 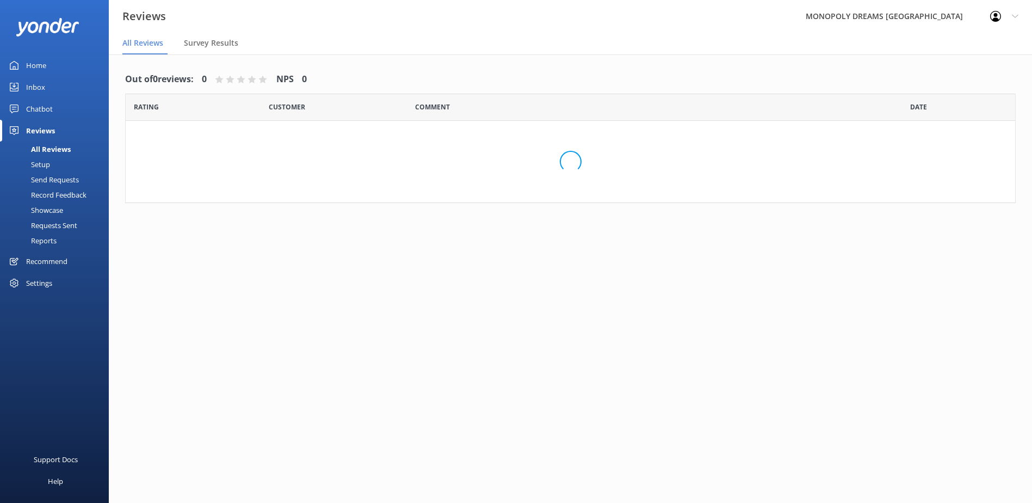 I want to click on div: Requests Sent, so click(x=42, y=225).